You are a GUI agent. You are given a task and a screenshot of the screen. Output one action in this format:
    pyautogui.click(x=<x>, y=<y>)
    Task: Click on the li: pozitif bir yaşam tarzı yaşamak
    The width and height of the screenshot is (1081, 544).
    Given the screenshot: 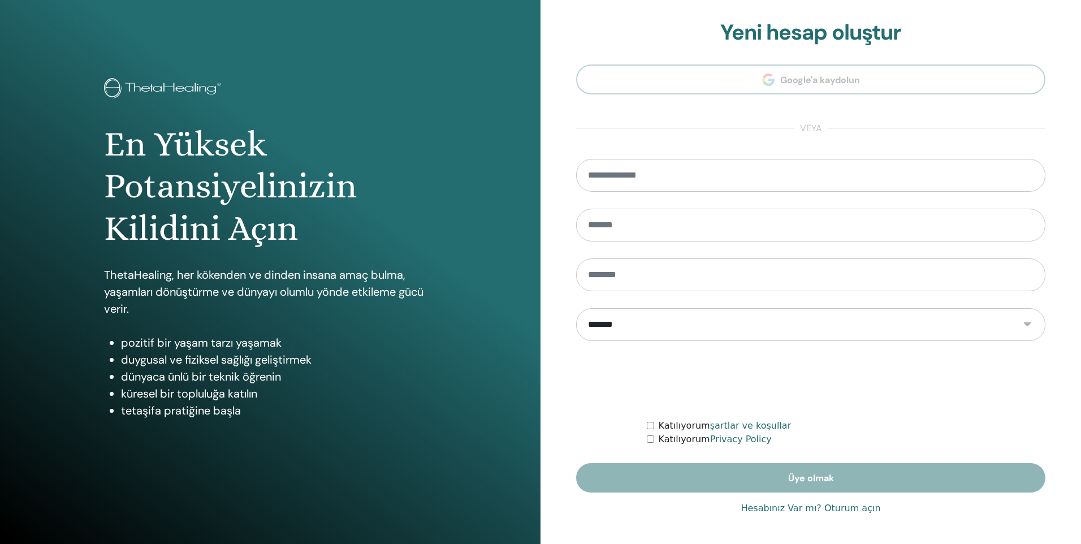 What is the action you would take?
    pyautogui.click(x=278, y=343)
    